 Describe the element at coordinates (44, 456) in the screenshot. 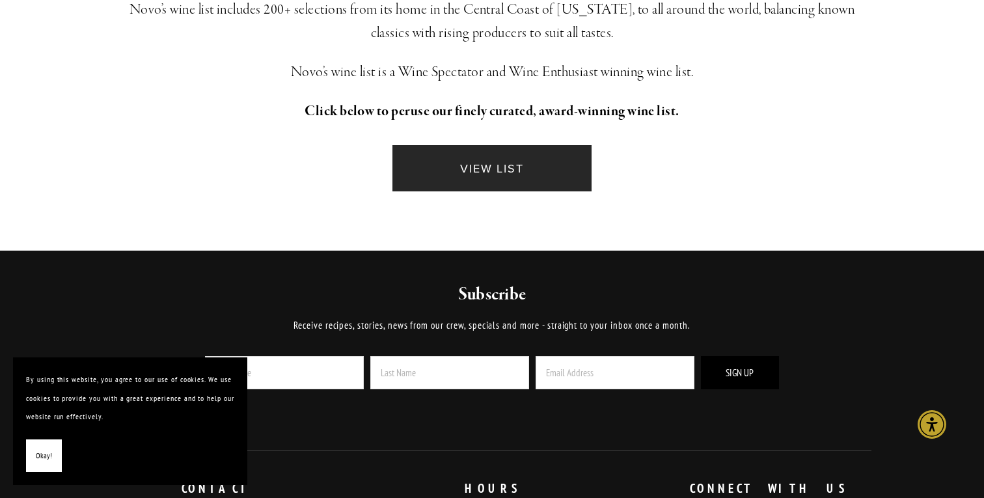

I see `button: Okay!` at that location.